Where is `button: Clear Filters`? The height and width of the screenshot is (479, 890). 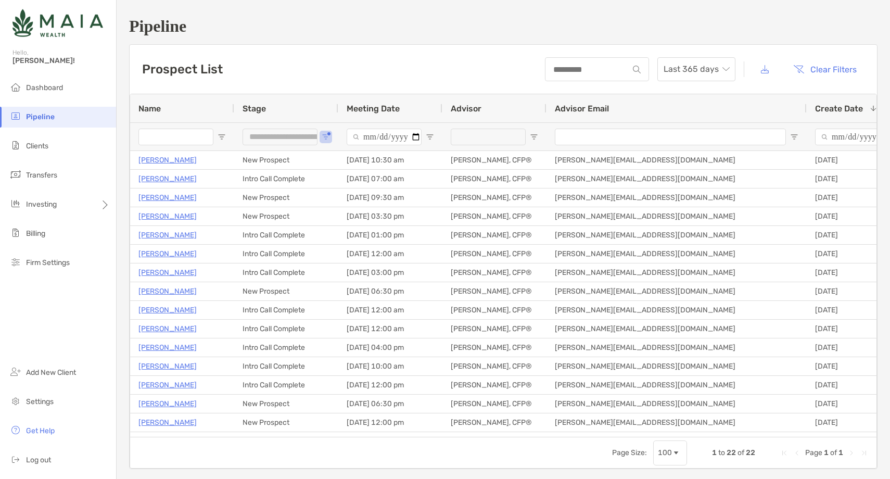 button: Clear Filters is located at coordinates (825, 69).